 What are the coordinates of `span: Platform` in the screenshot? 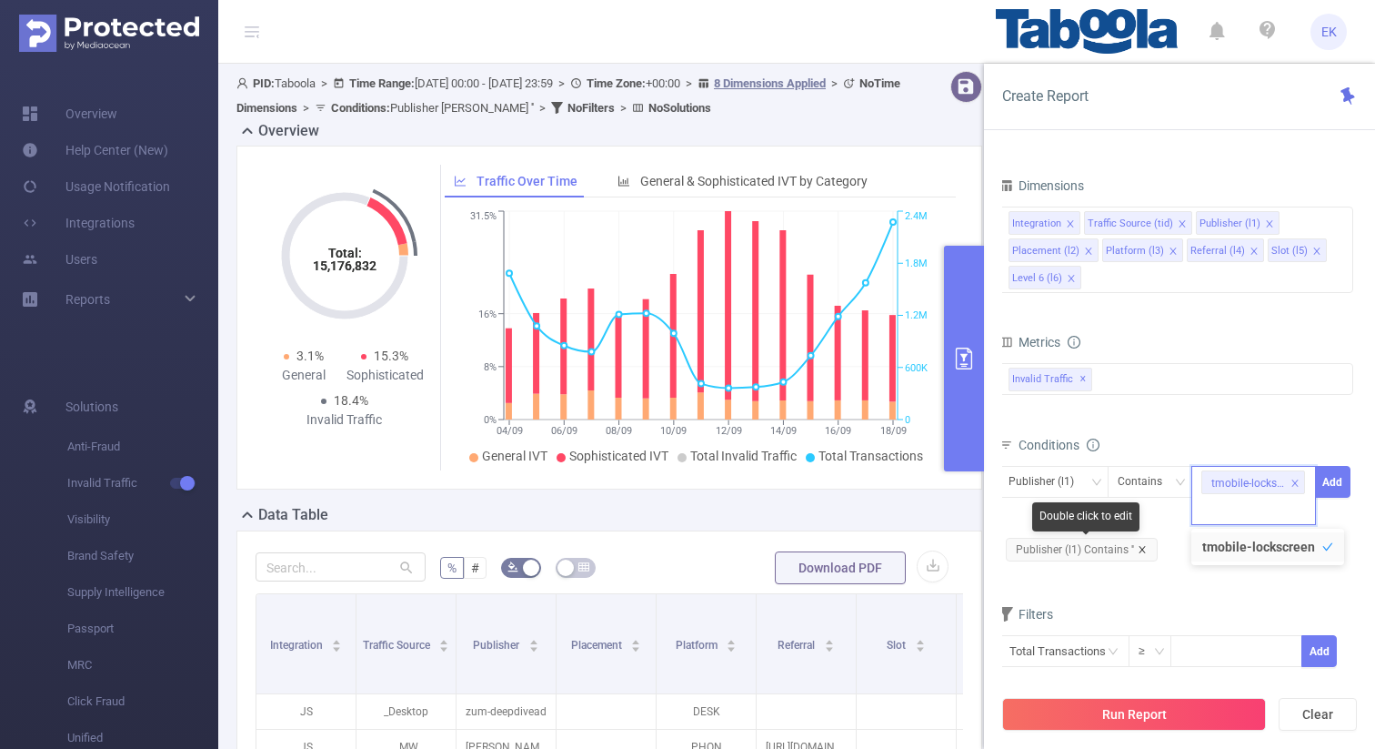 It's located at (698, 645).